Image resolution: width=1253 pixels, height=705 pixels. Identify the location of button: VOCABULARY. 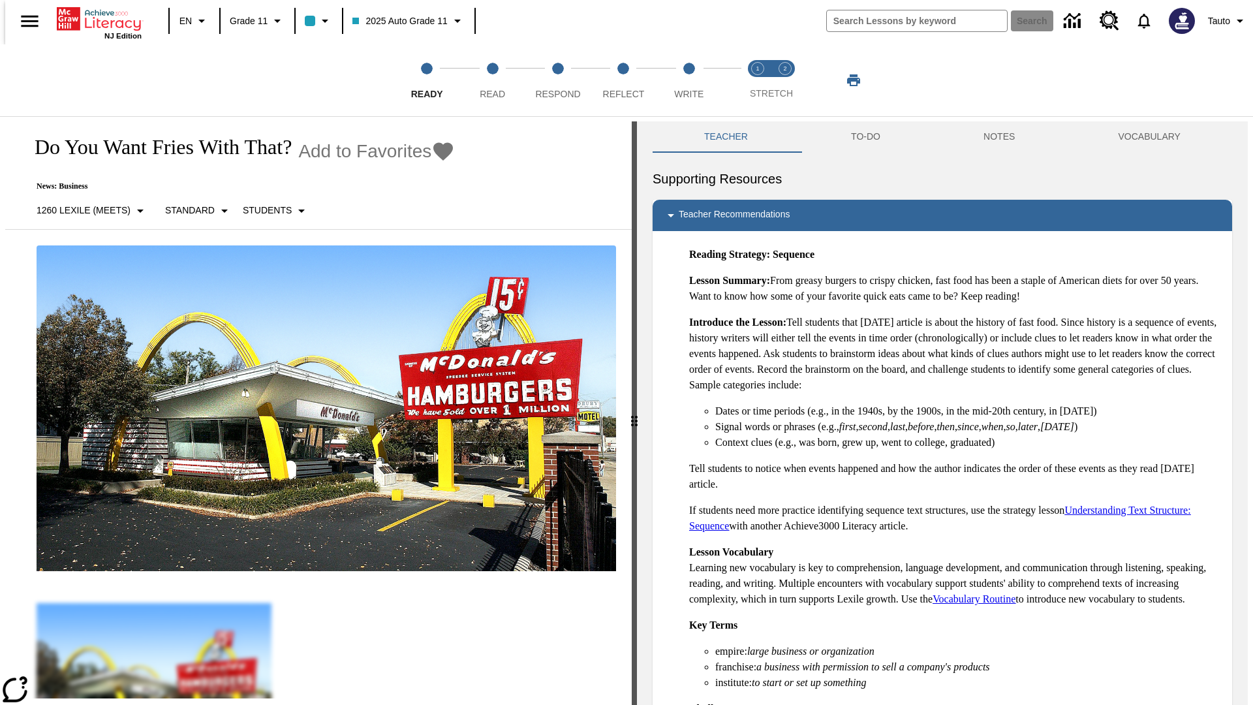
(1149, 137).